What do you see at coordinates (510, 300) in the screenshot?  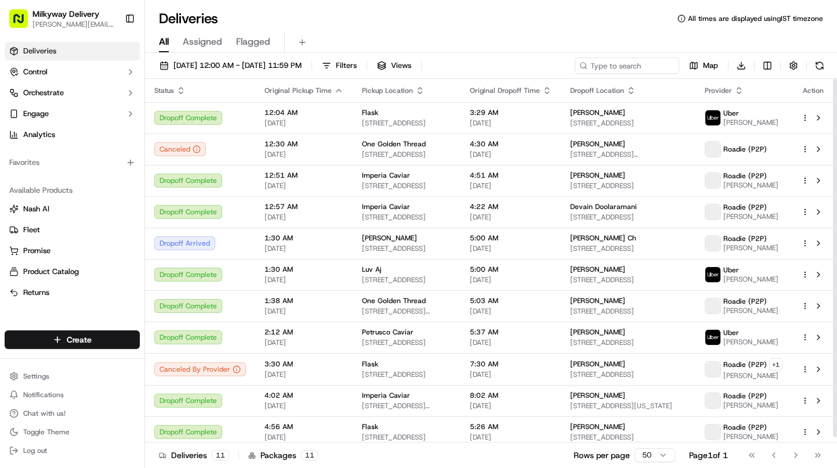 I see `span: 5:03 AM` at bounding box center [510, 300].